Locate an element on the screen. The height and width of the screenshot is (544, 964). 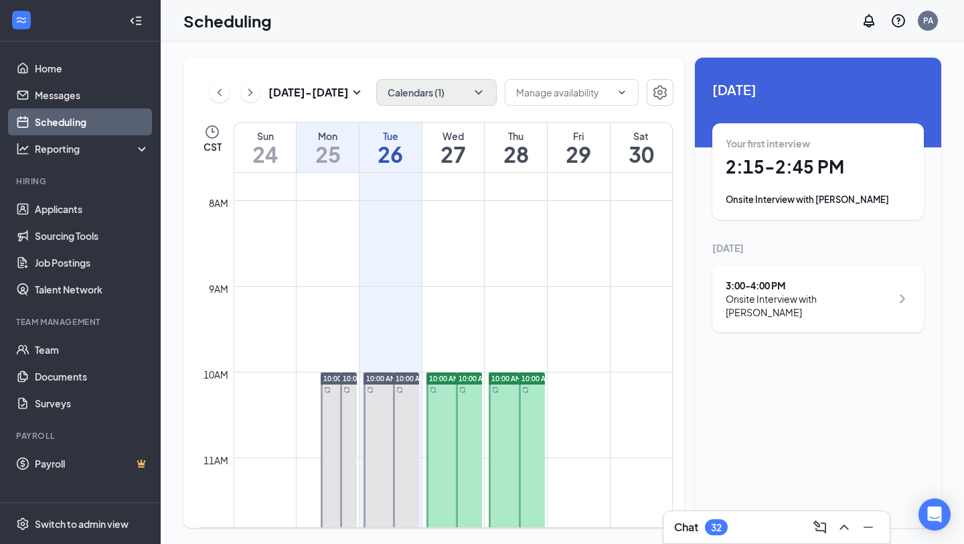
button: Calendars (1)ChevronDown is located at coordinates (437, 92).